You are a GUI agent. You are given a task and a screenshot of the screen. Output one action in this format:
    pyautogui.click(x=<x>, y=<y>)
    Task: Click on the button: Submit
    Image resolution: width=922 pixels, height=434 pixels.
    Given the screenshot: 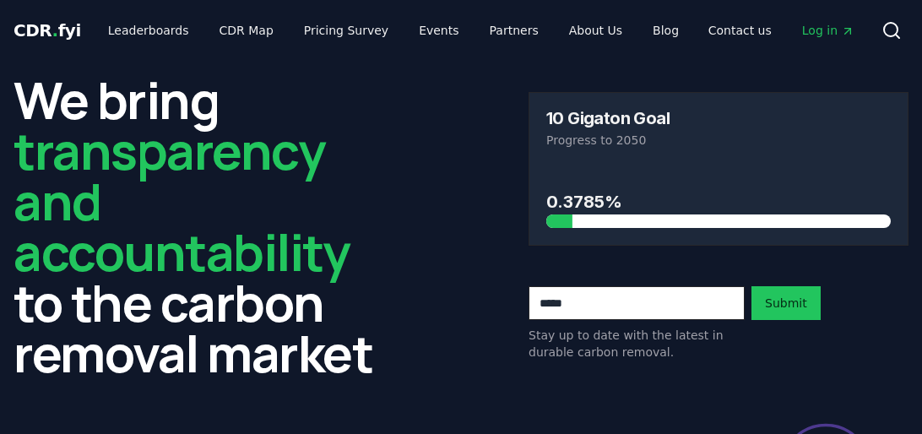 What is the action you would take?
    pyautogui.click(x=786, y=303)
    